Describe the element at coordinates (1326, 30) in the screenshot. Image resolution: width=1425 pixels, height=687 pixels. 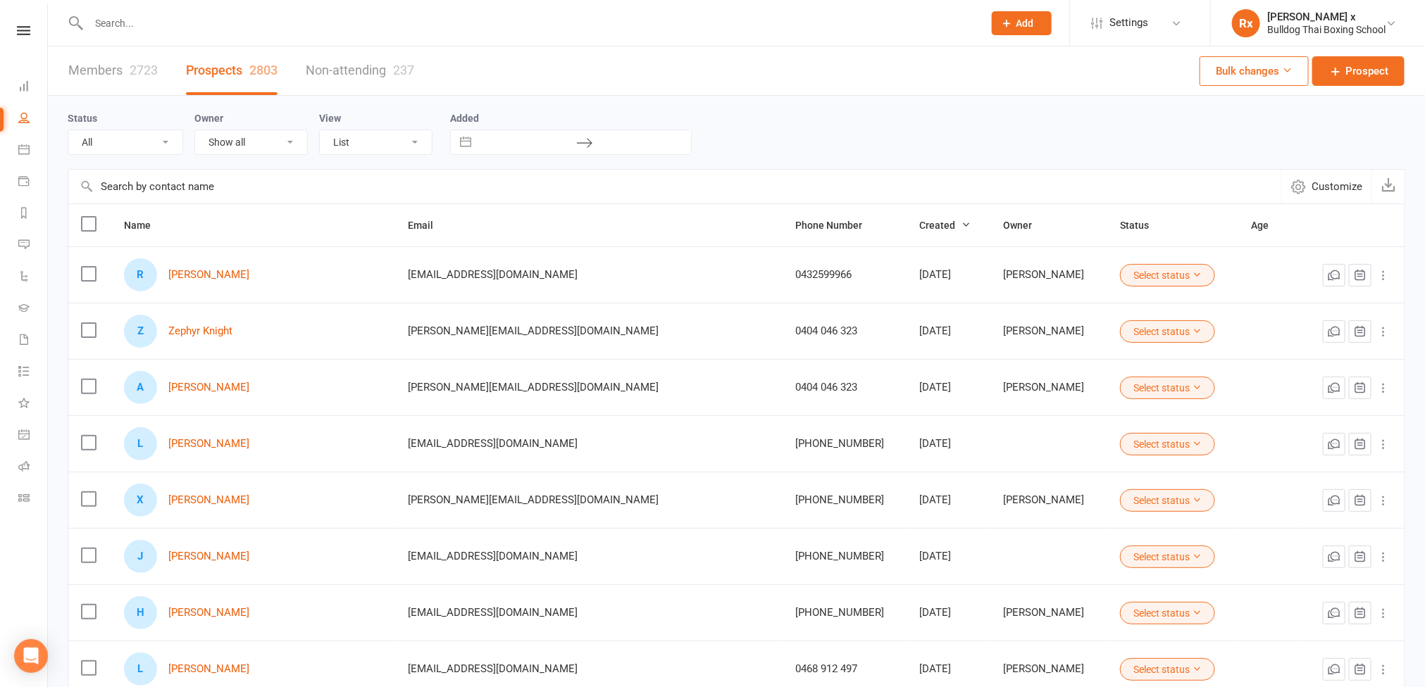
I see `div: Bulldog Thai Boxing School` at that location.